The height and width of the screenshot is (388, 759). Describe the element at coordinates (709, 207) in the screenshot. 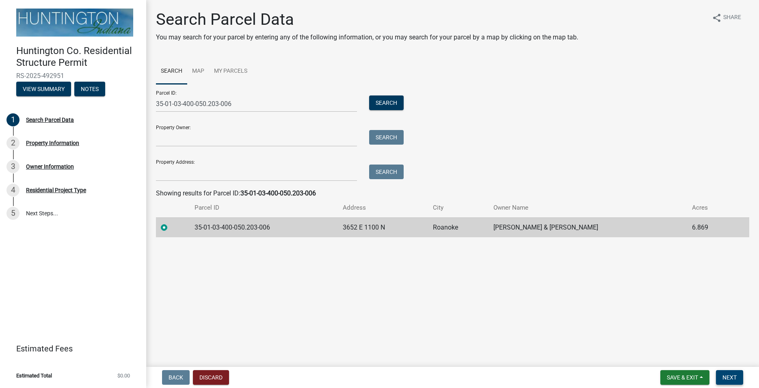

I see `th: Acres` at that location.